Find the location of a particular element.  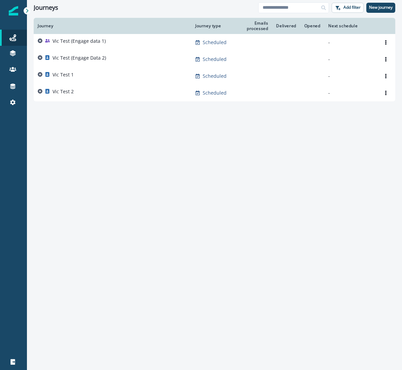

a: Vic Test 2Scheduled--Options is located at coordinates (214, 93).